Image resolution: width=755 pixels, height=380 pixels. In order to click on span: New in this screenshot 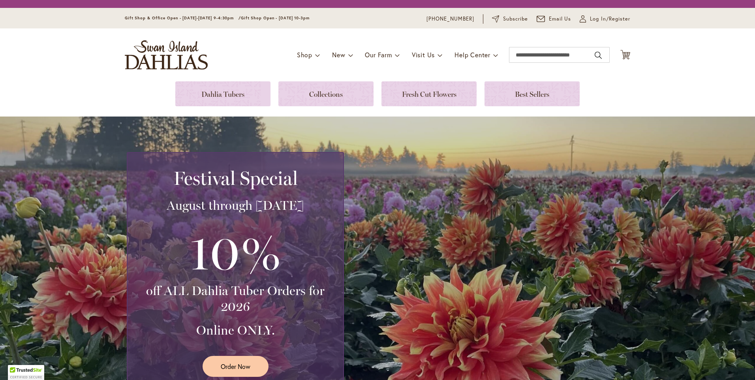, I will do `click(338, 54)`.